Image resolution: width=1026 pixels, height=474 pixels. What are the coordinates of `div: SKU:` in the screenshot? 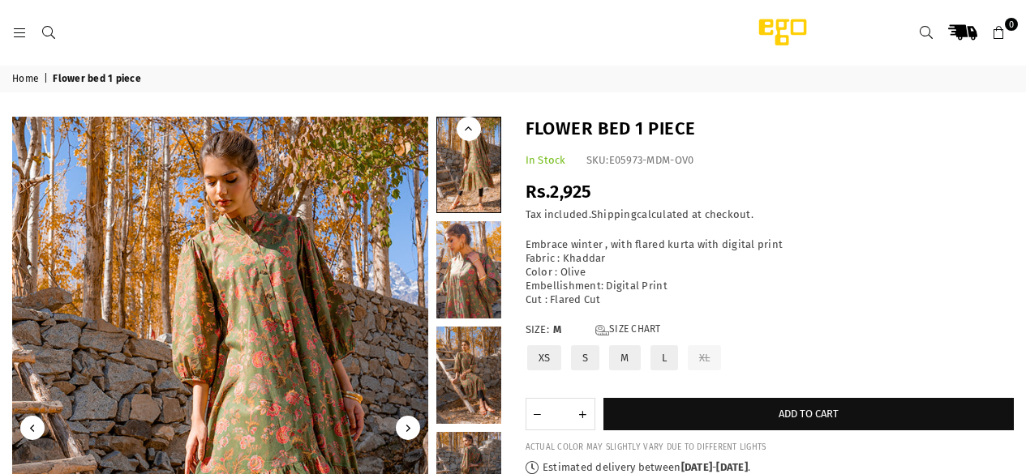 It's located at (640, 161).